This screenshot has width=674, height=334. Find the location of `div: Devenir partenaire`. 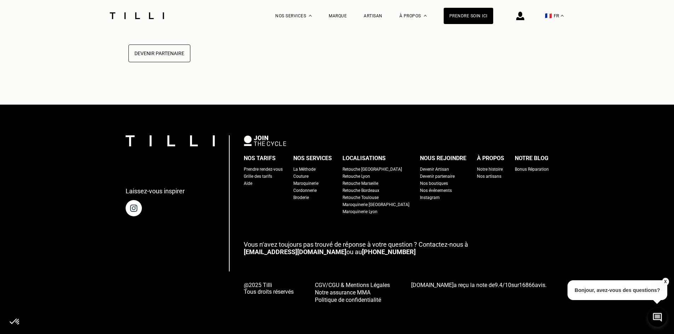

div: Devenir partenaire is located at coordinates (437, 176).